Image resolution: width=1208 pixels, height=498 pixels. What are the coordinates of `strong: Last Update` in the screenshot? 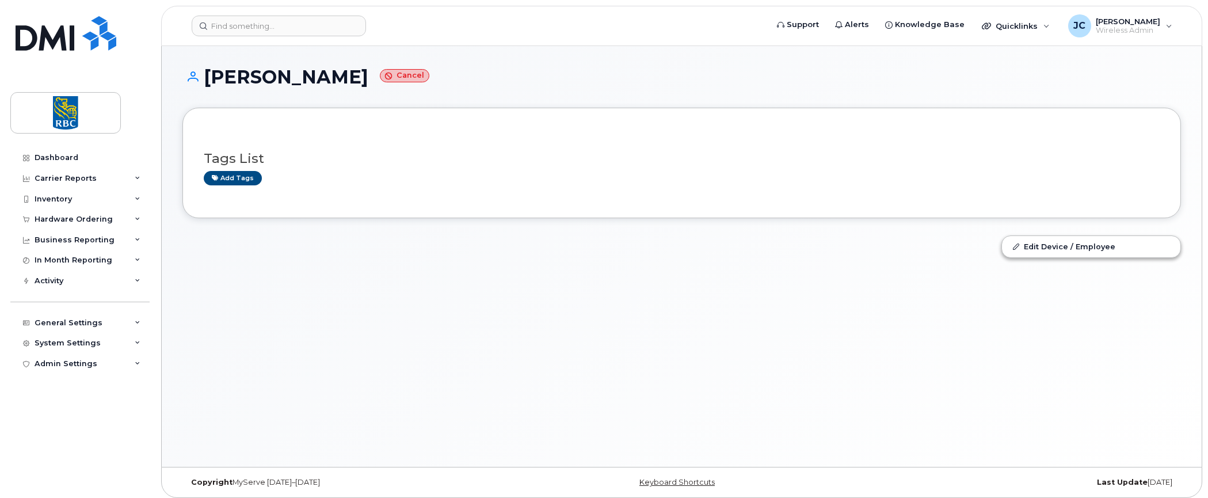 It's located at (1122, 482).